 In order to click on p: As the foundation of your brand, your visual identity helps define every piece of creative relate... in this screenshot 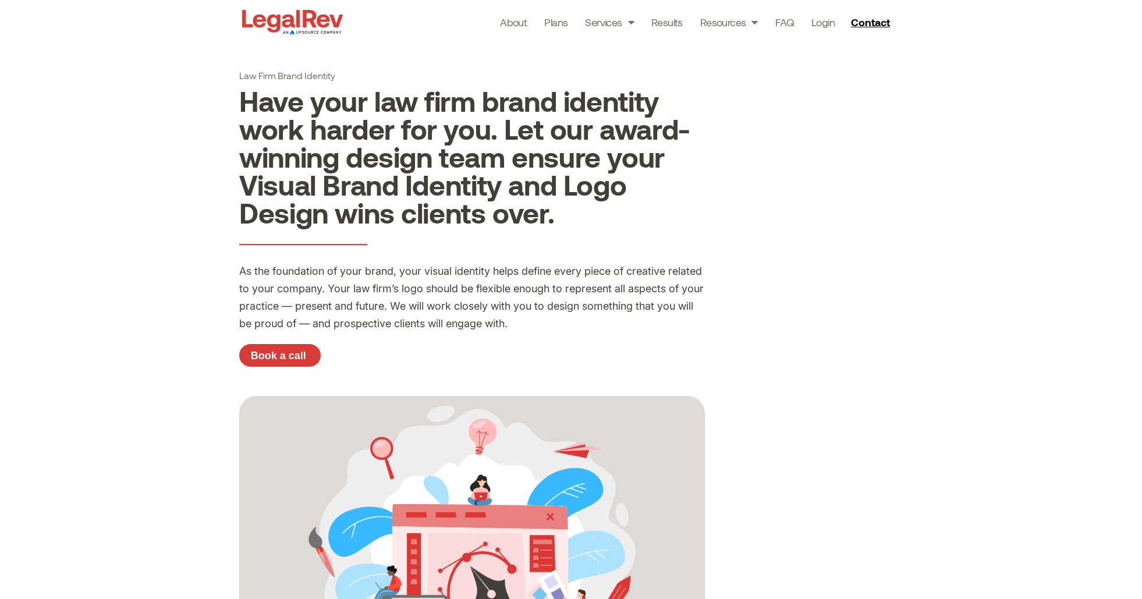, I will do `click(472, 298)`.